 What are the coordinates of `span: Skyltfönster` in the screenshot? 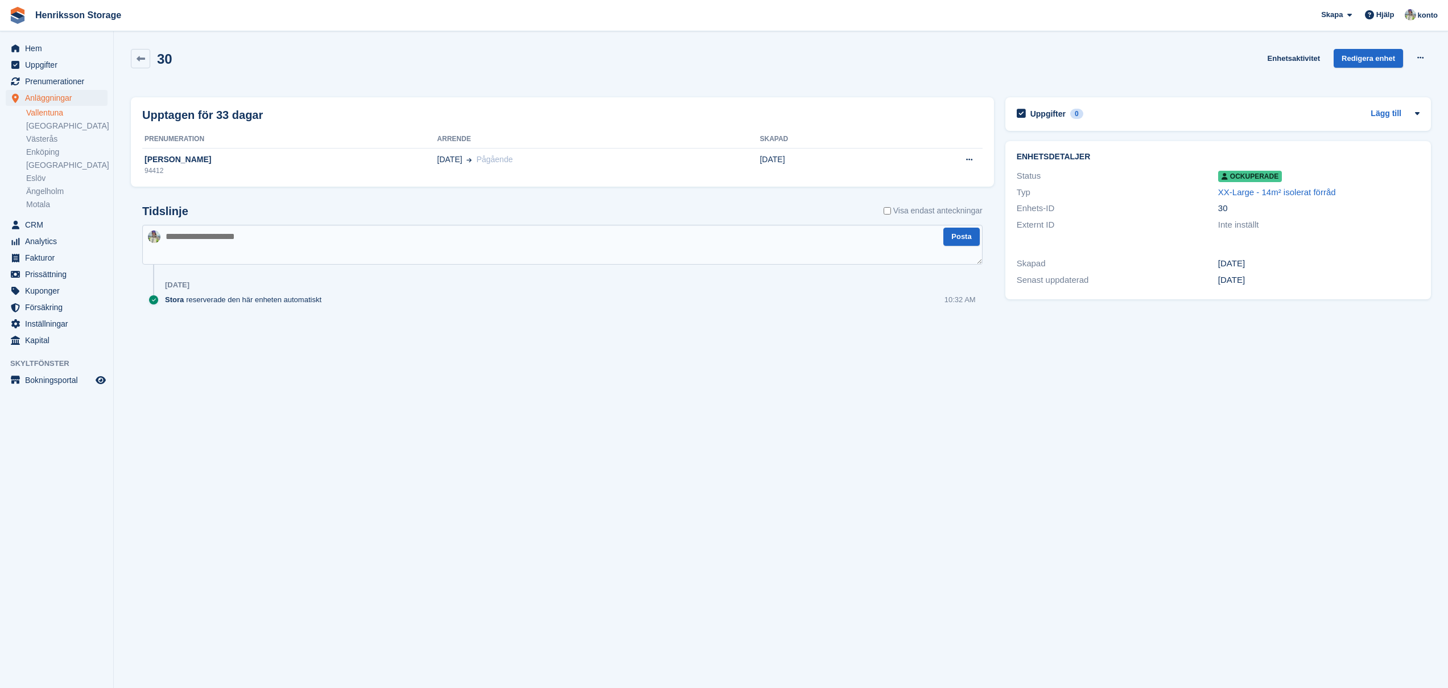 It's located at (61, 364).